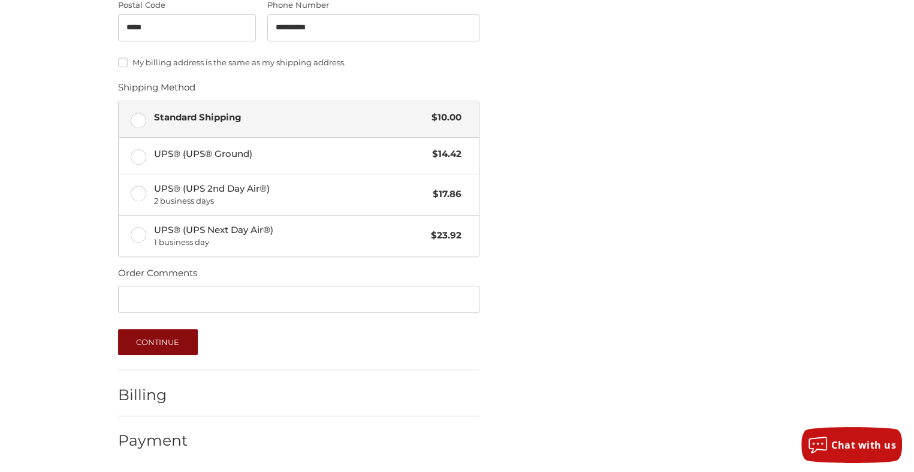  What do you see at coordinates (290, 154) in the screenshot?
I see `span: UPS® (UPS® Ground)` at bounding box center [290, 154].